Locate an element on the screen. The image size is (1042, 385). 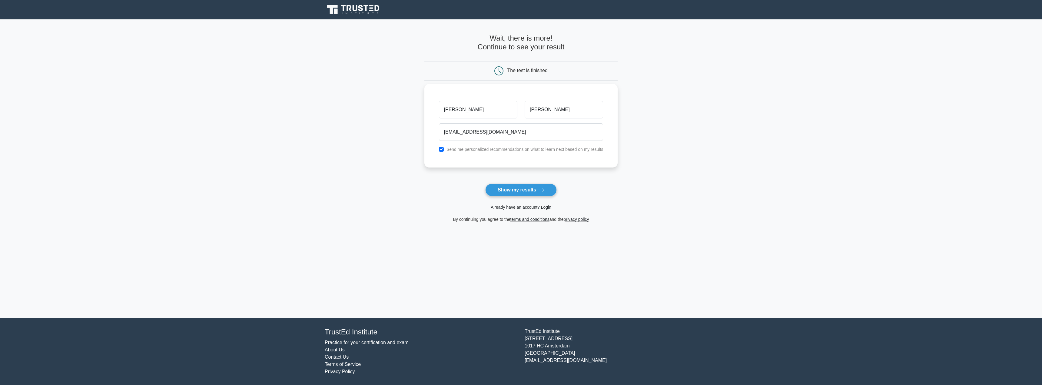
div: The test is finished is located at coordinates (528, 70).